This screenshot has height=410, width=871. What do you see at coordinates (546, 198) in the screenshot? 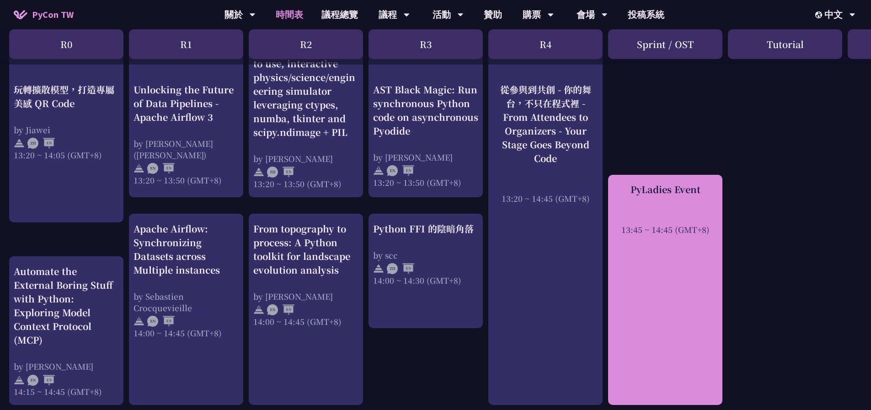
I see `div: 13:20 ~ 14:45 (GMT+8)` at bounding box center [546, 198].